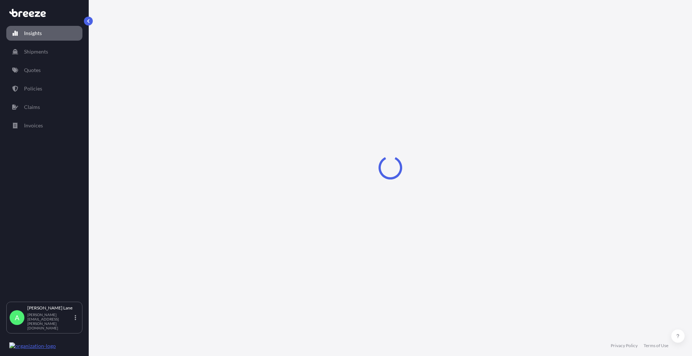 The width and height of the screenshot is (692, 356). Describe the element at coordinates (624, 346) in the screenshot. I see `p: Privacy Policy` at that location.